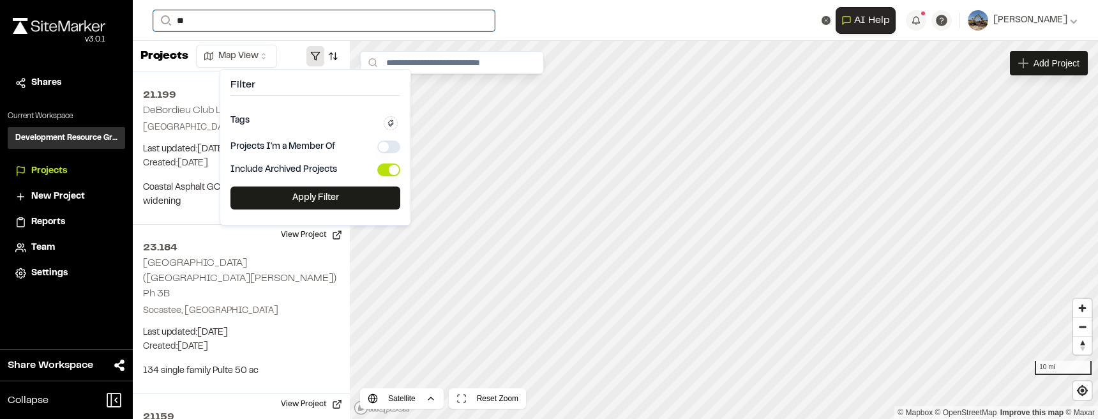 Image resolution: width=1098 pixels, height=419 pixels. What do you see at coordinates (66, 83) in the screenshot?
I see `a: Shares` at bounding box center [66, 83].